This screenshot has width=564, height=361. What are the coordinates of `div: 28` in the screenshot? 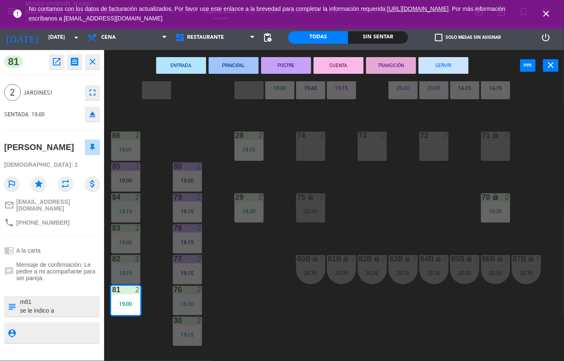 It's located at (236, 135).